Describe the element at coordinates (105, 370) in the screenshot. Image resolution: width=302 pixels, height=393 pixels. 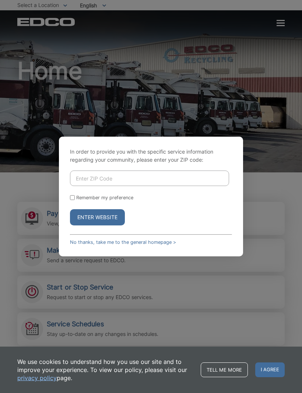
I see `p: We use cookies to understand how you use our site and to improve your experience. To view our pol...` at that location.